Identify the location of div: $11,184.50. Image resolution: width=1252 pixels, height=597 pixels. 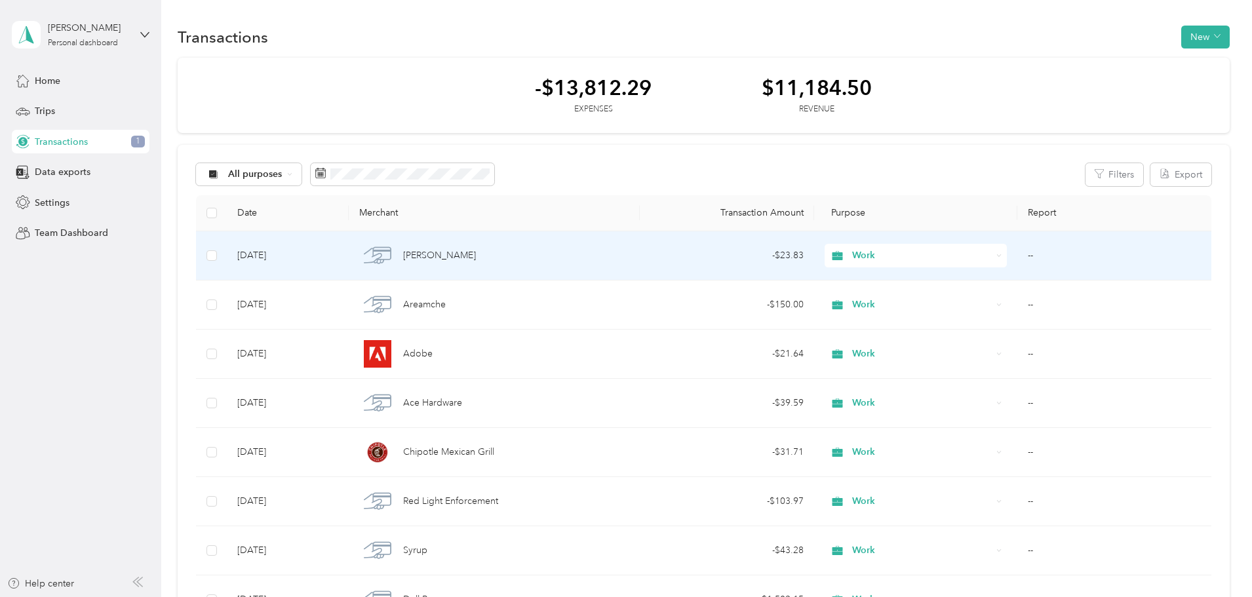
(817, 87).